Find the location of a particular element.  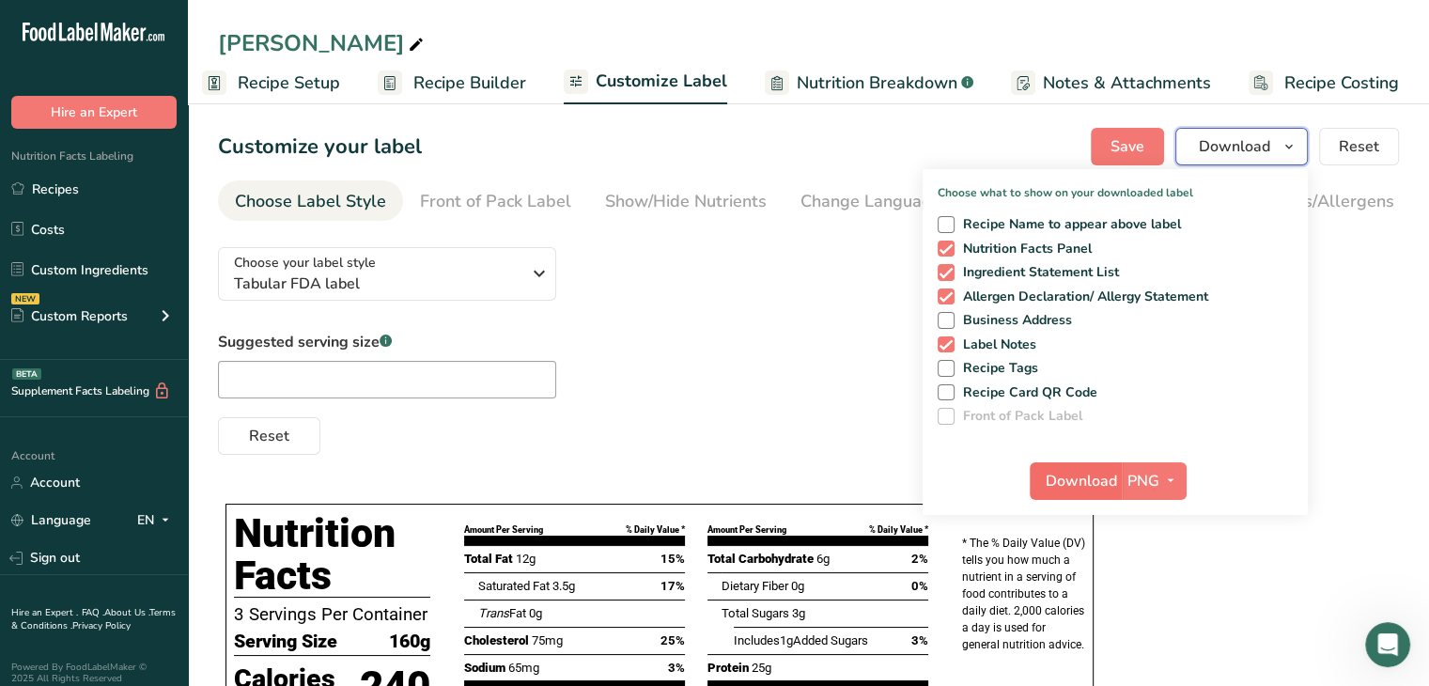

button: go back is located at coordinates (30, 25).